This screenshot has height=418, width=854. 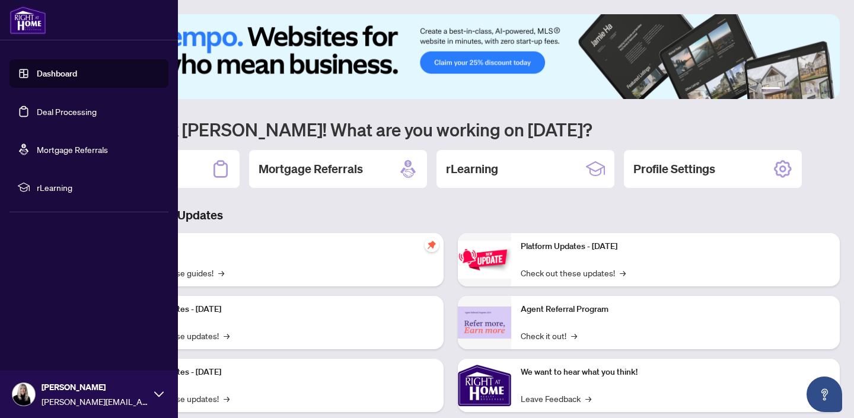 What do you see at coordinates (72, 149) in the screenshot?
I see `a: Mortgage Referrals` at bounding box center [72, 149].